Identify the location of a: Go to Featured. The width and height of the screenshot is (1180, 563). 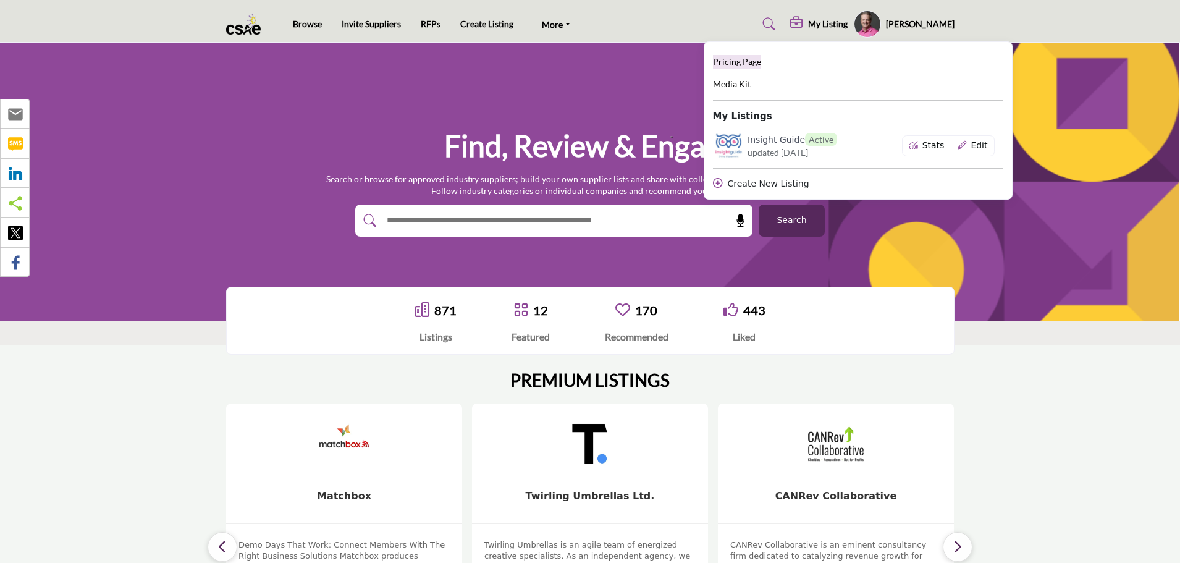
(521, 310).